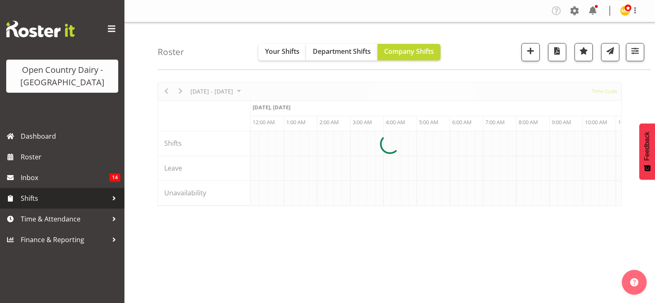  Describe the element at coordinates (70, 136) in the screenshot. I see `span: Dashboard` at that location.